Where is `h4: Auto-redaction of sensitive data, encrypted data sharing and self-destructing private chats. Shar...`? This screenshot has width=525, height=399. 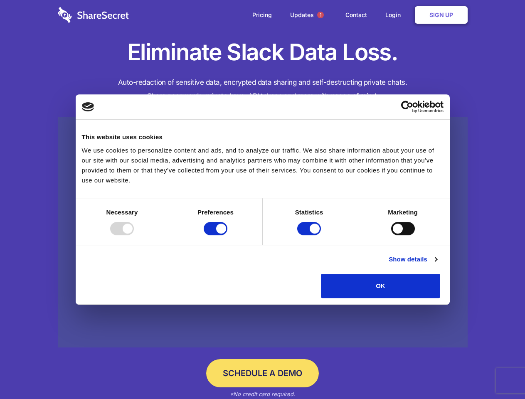
h4: Auto-redaction of sensitive data, encrypted data sharing and self-destructing private chats. Shar... is located at coordinates (263, 89).